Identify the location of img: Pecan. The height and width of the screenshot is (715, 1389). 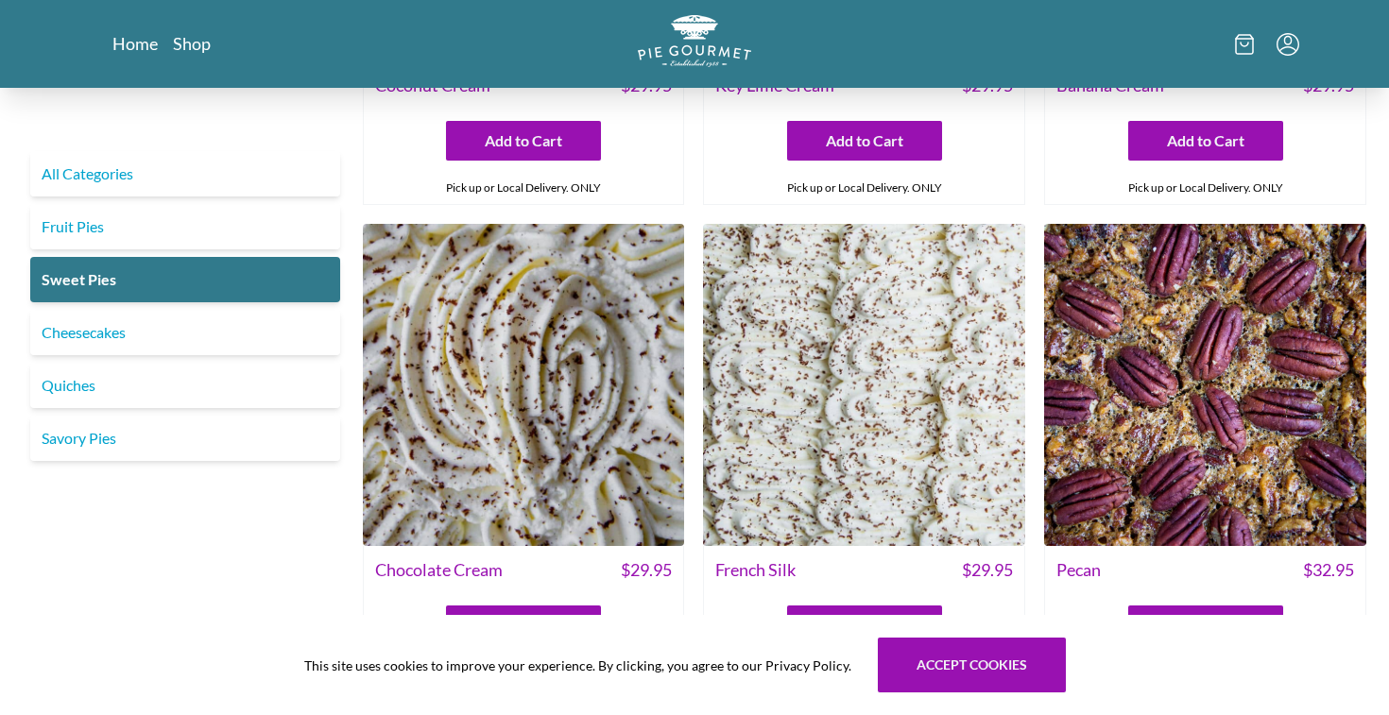
(1205, 385).